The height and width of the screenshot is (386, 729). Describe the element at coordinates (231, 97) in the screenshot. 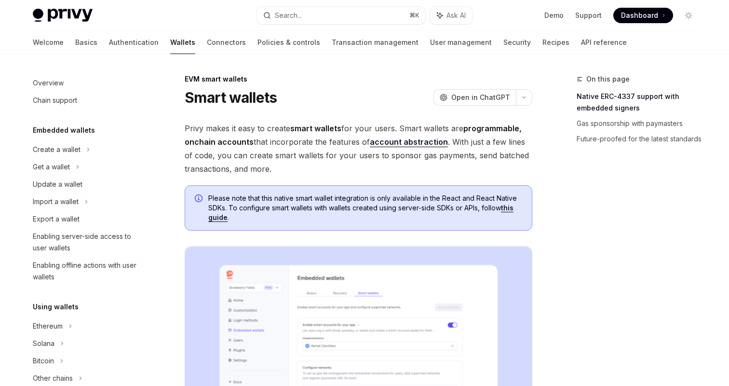

I see `h1: Smart wallets` at that location.